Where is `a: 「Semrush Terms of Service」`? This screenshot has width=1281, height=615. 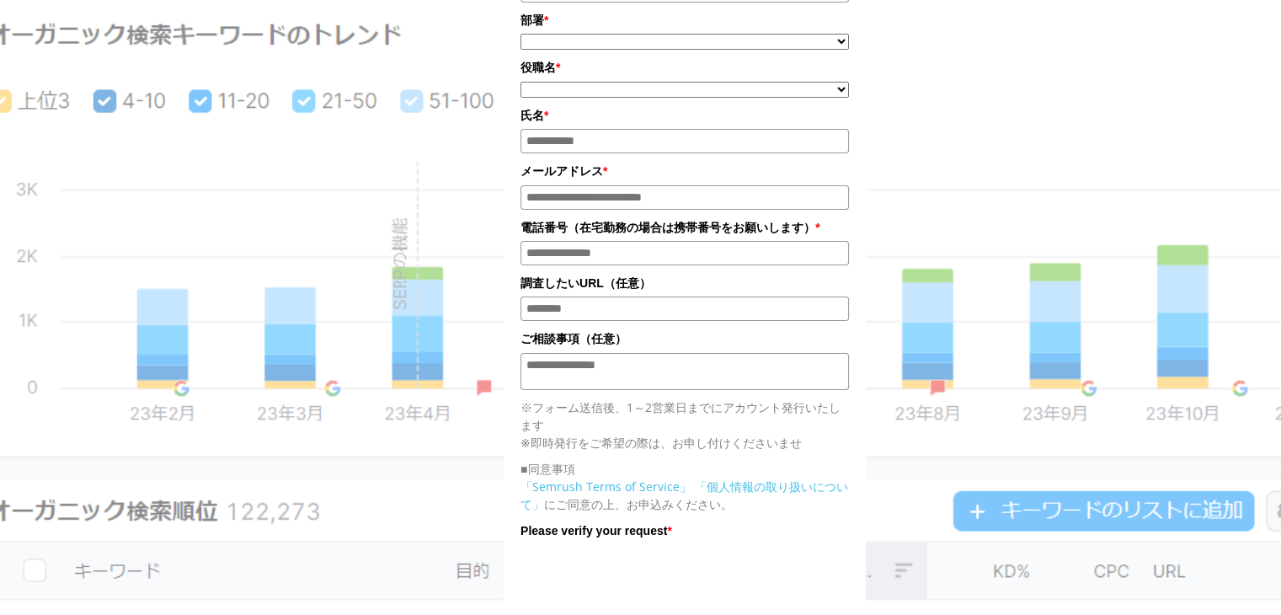 a: 「Semrush Terms of Service」 is located at coordinates (605, 486).